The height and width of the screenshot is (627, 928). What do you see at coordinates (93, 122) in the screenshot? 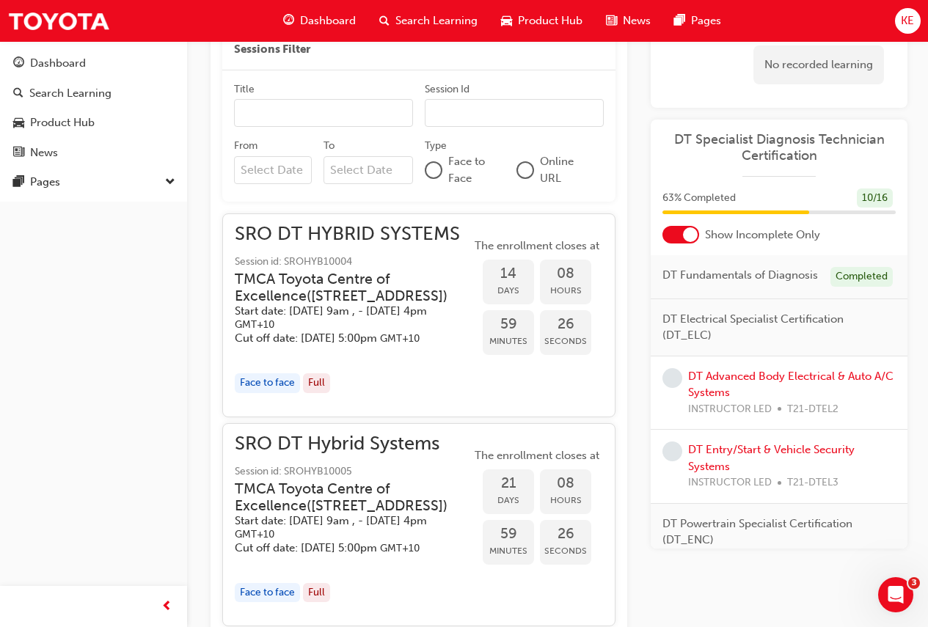
I see `a: Product Hub` at bounding box center [93, 122].